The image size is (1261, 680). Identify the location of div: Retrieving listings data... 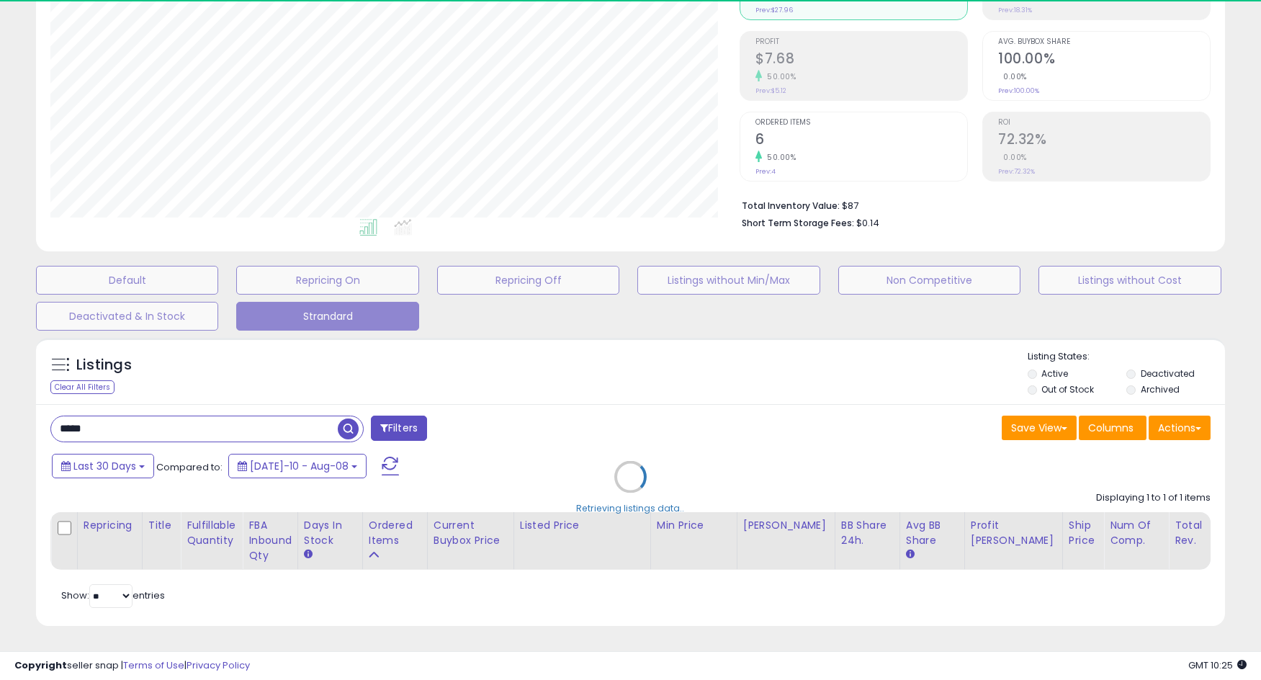
(631, 508).